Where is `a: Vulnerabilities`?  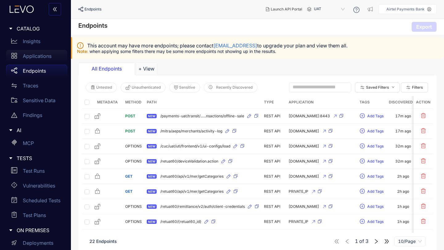
a: Vulnerabilities is located at coordinates (37, 187).